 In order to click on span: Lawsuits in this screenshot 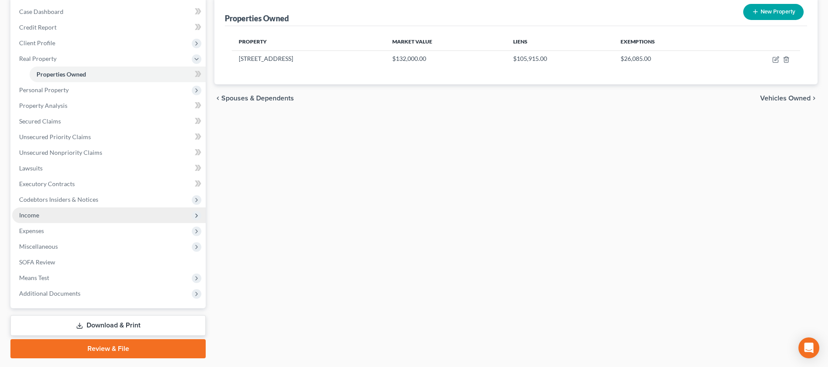, I will do `click(31, 168)`.